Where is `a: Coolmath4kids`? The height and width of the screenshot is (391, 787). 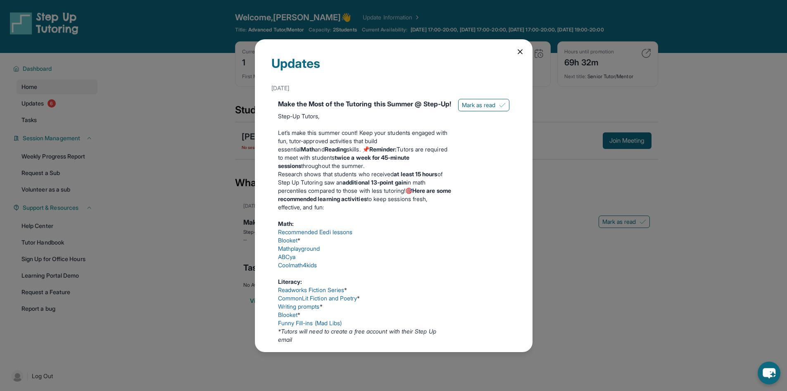
a: Coolmath4kids is located at coordinates (298, 265).